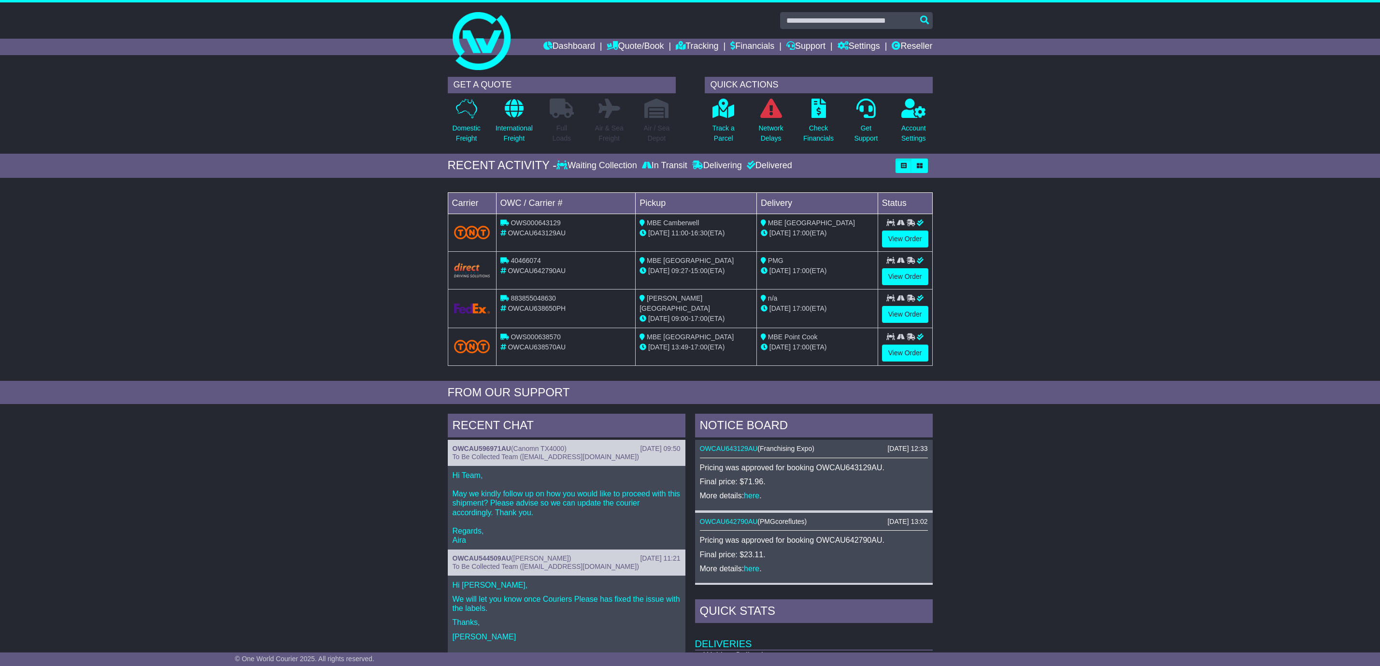 The height and width of the screenshot is (666, 1380). Describe the element at coordinates (818, 133) in the screenshot. I see `p: Check Financials` at that location.